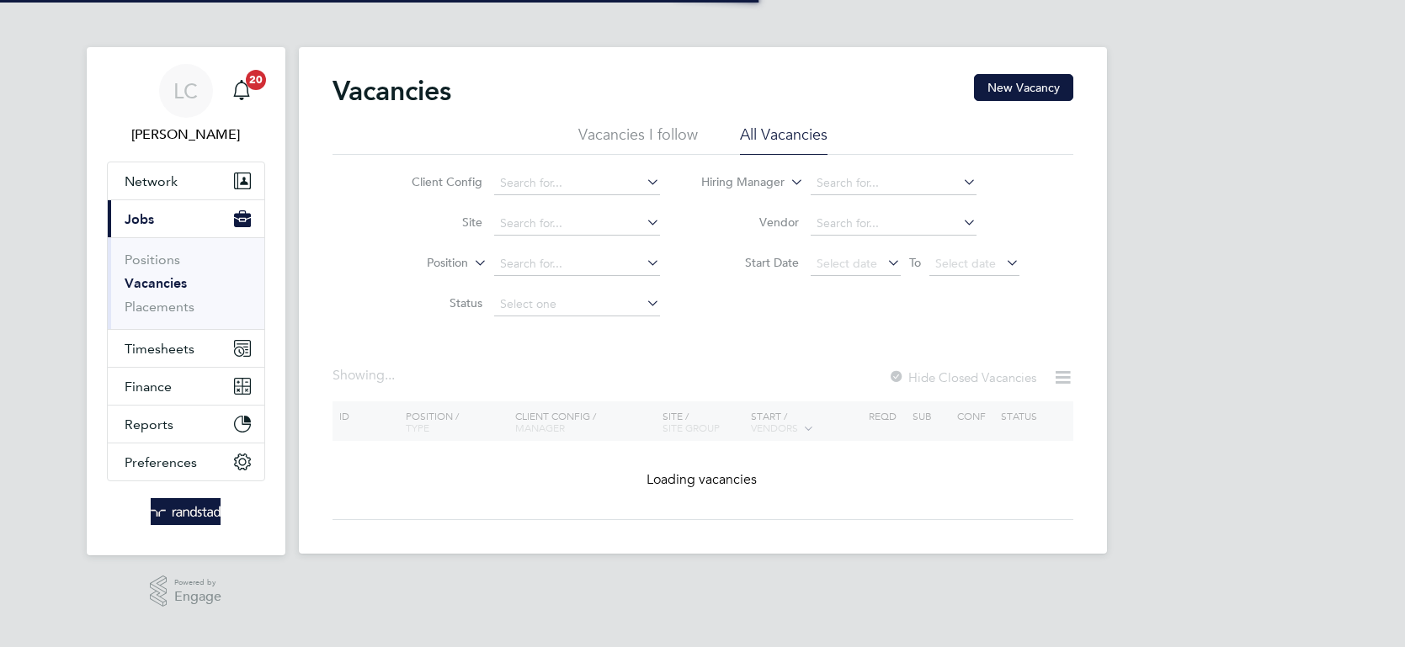 The width and height of the screenshot is (1405, 647). I want to click on div: Jobs, so click(186, 283).